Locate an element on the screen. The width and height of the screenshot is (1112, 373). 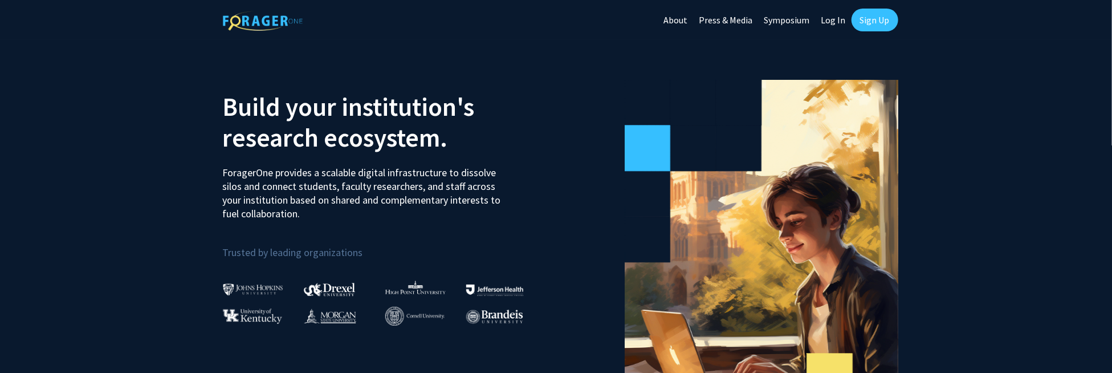
p: ForagerOne provides a scalable digital infrastructure to dissolve silos and connect students, fac... is located at coordinates (366, 189).